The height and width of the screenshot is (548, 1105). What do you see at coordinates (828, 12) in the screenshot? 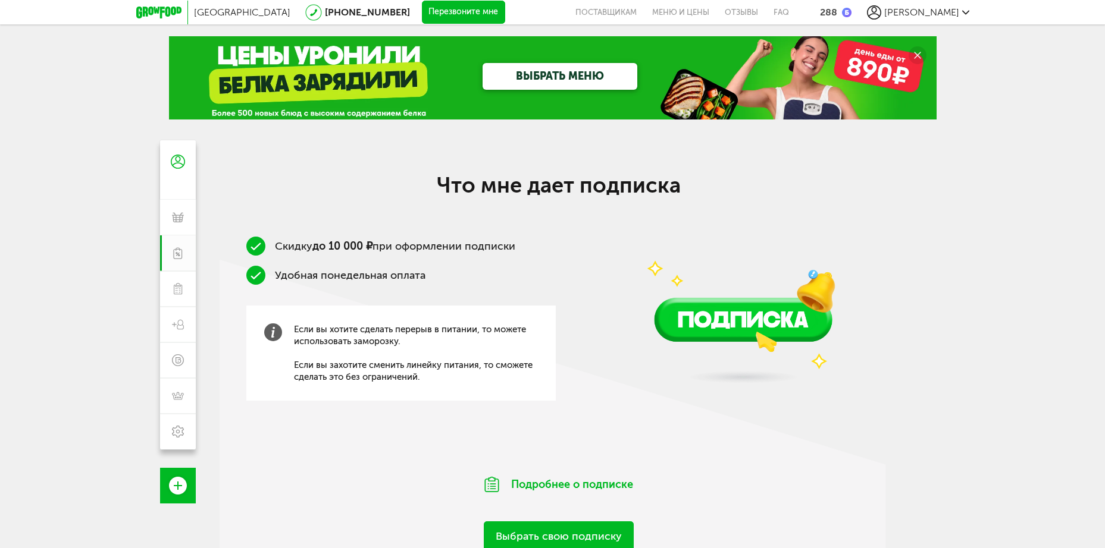
I see `div: 288` at bounding box center [828, 12].